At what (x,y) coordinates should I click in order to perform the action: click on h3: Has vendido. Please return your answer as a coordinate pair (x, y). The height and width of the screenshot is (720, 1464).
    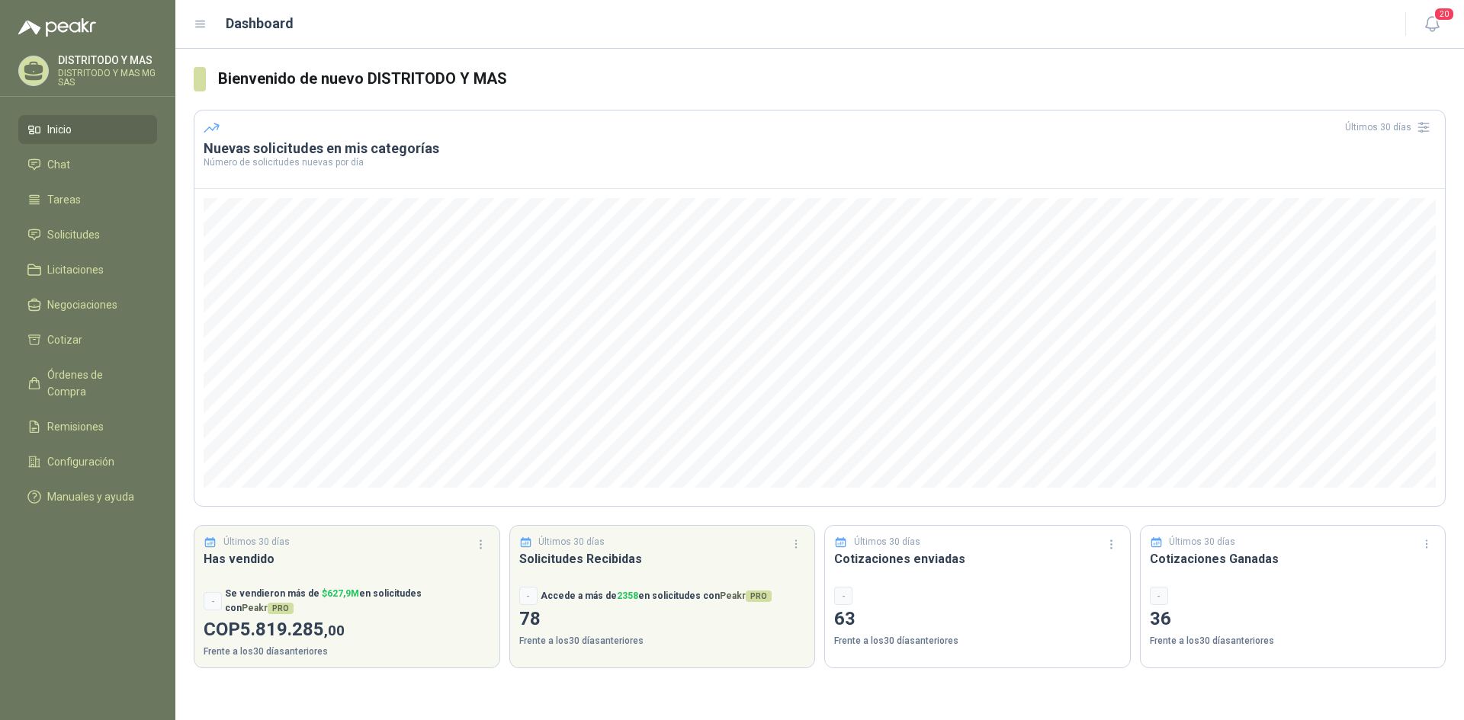
    Looking at the image, I should click on (347, 559).